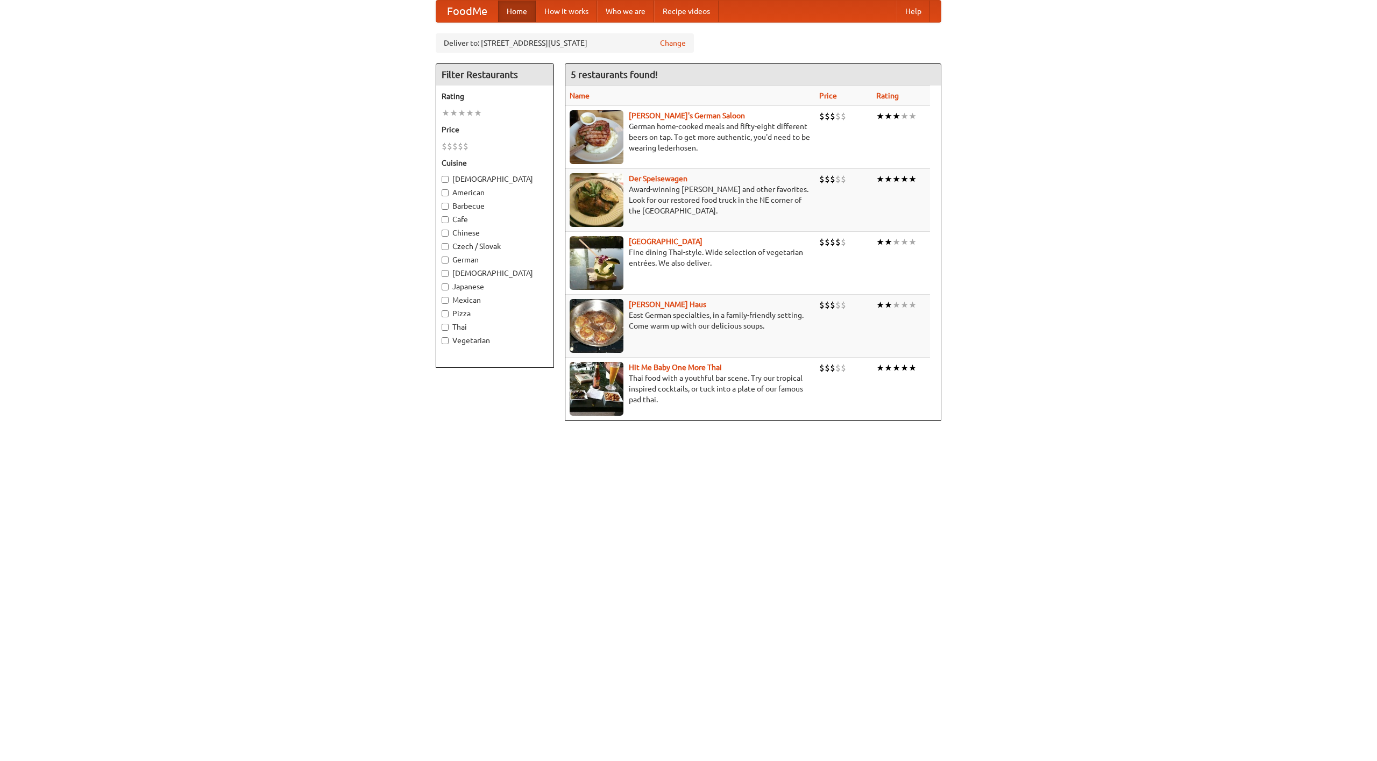 Image resolution: width=1377 pixels, height=761 pixels. Describe the element at coordinates (596, 389) in the screenshot. I see `img: babythai.jpg` at that location.